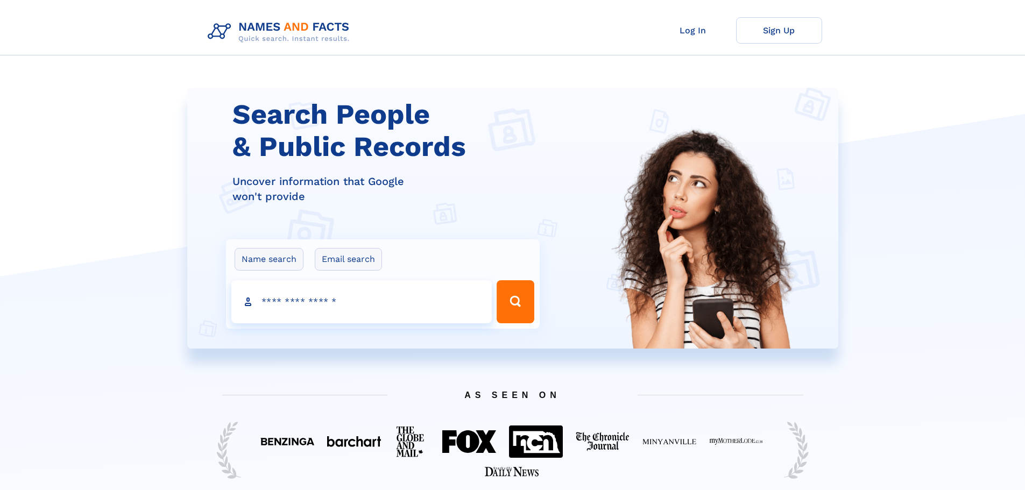 This screenshot has width=1025, height=490. I want to click on div: Uncover information that Google won't provide, so click(389, 189).